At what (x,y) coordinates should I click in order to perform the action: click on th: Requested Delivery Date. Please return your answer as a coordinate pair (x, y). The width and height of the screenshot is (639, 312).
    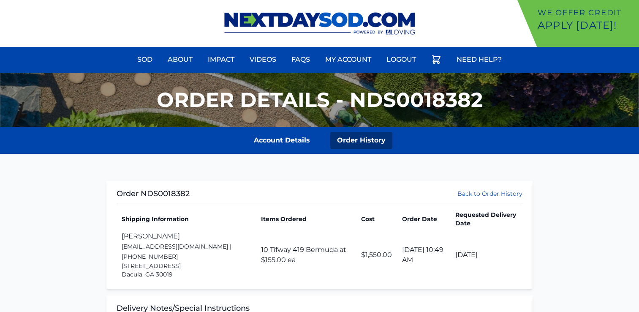
    Looking at the image, I should click on (486, 219).